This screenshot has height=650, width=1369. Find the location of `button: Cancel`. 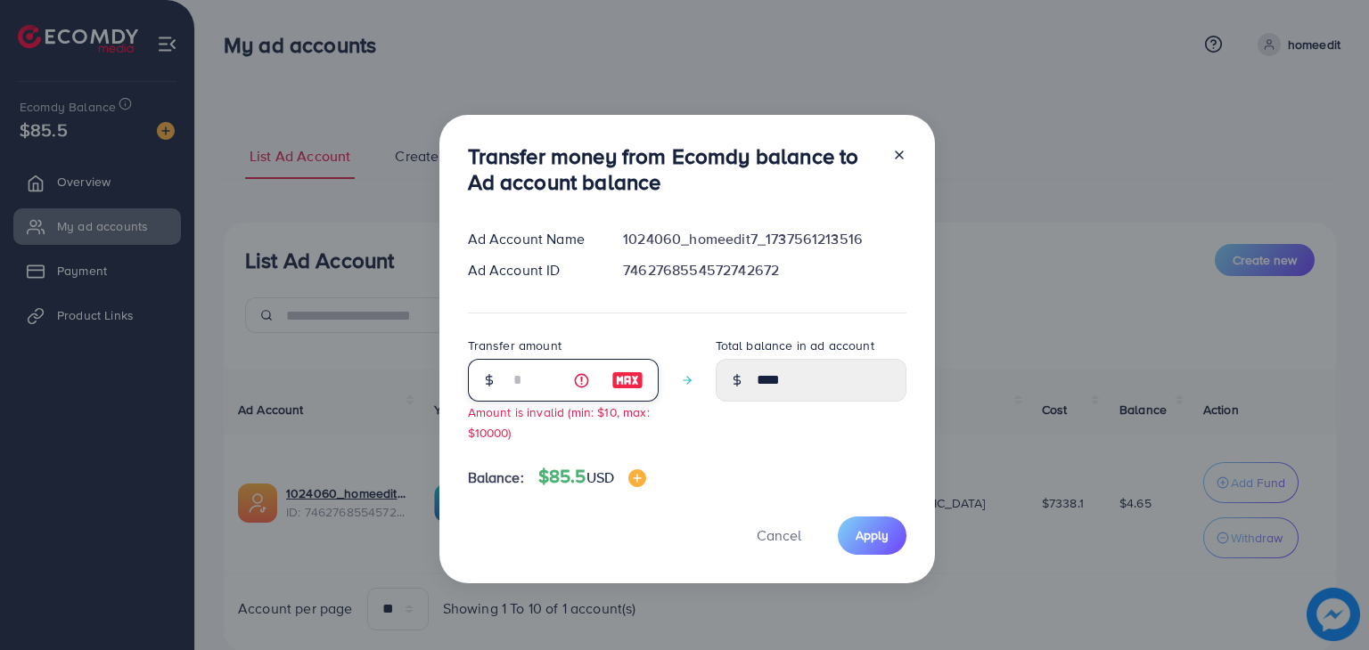

button: Cancel is located at coordinates (779, 535).